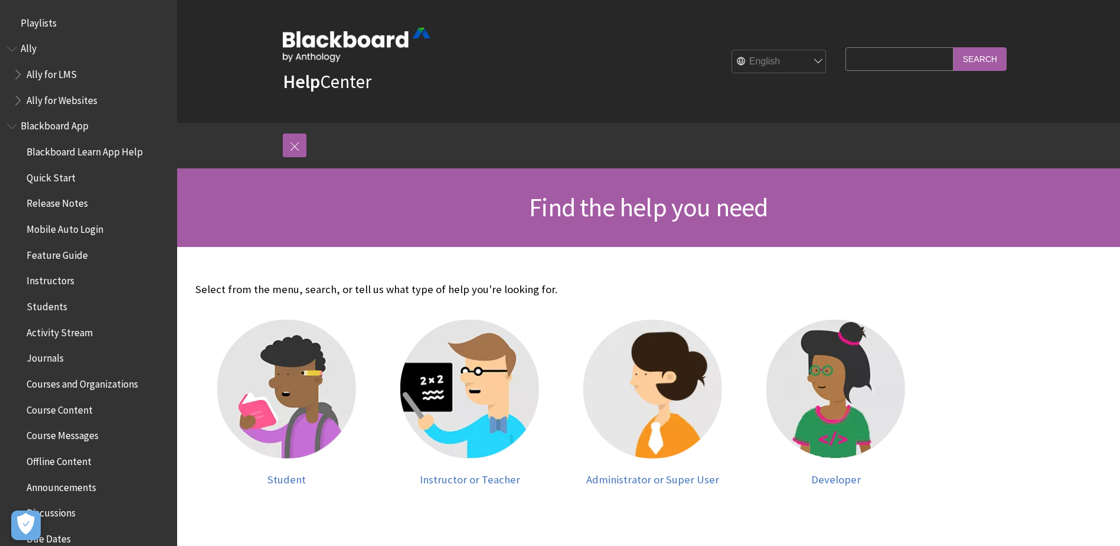 This screenshot has height=546, width=1120. I want to click on span: Courses and Organizations, so click(82, 382).